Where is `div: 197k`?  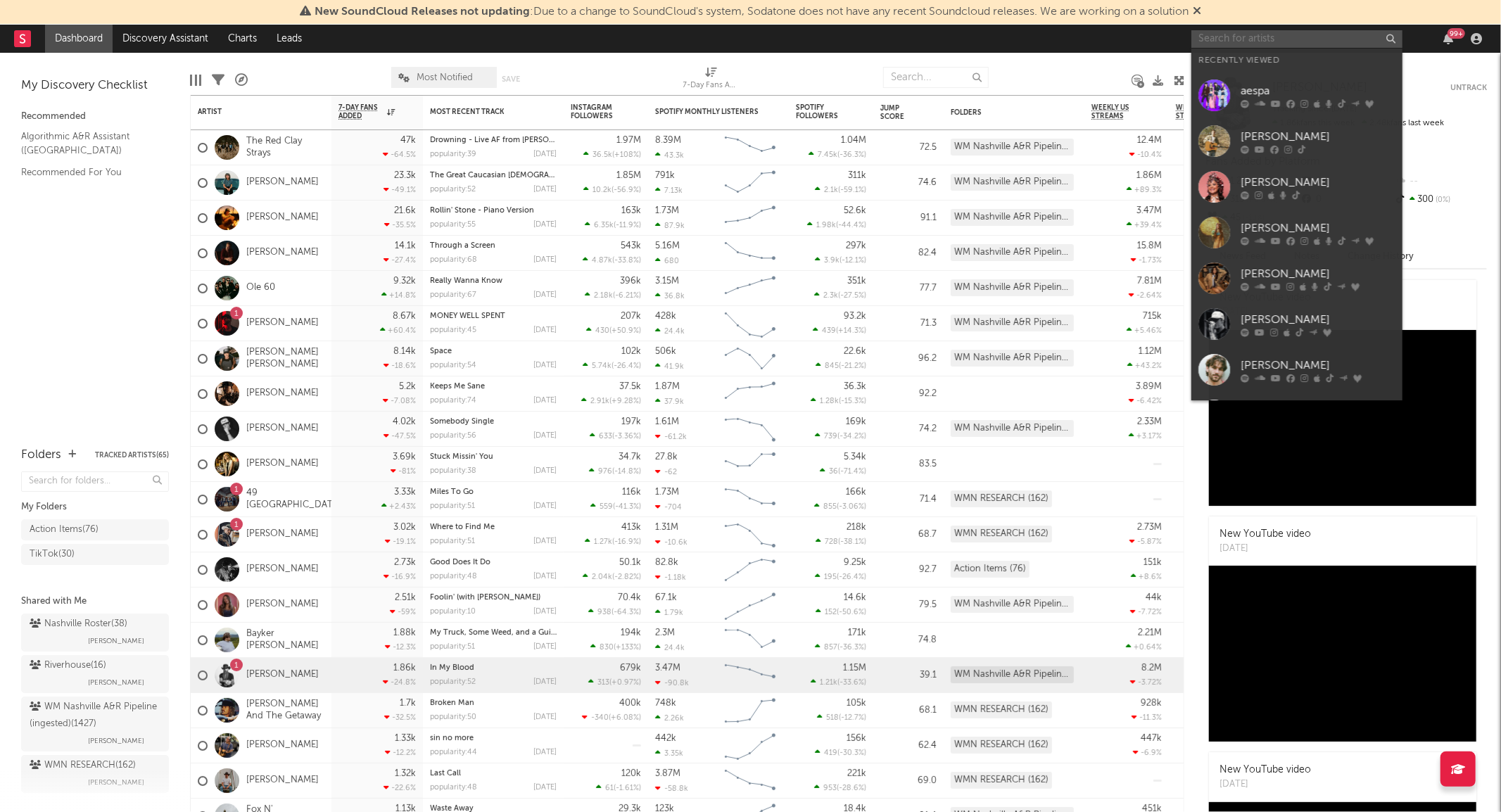
div: 197k is located at coordinates (631, 421).